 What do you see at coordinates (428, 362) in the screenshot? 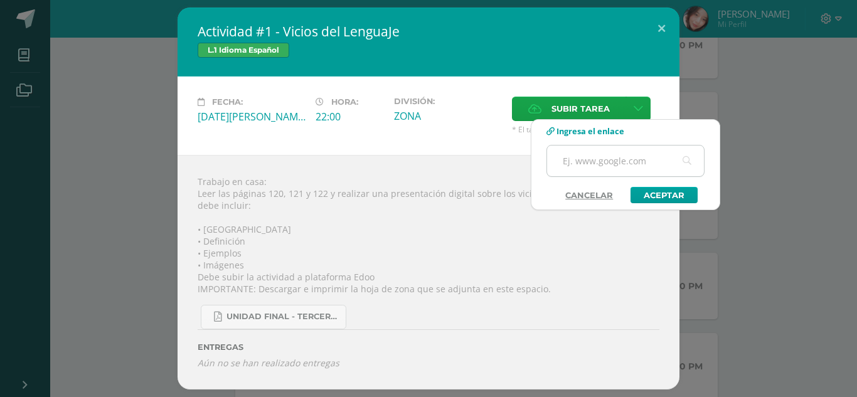
I see `i: Aún no se han realizado entregas` at bounding box center [428, 362].